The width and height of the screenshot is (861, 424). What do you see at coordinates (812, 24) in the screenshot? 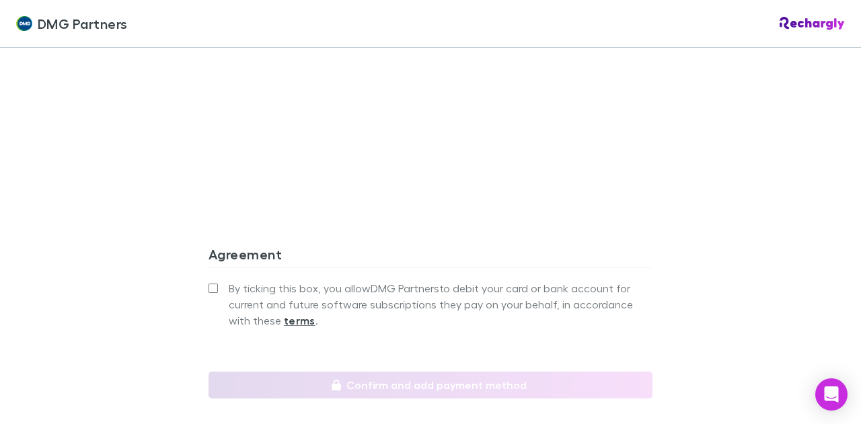
I see `img: Rechargly Logo` at bounding box center [812, 24].